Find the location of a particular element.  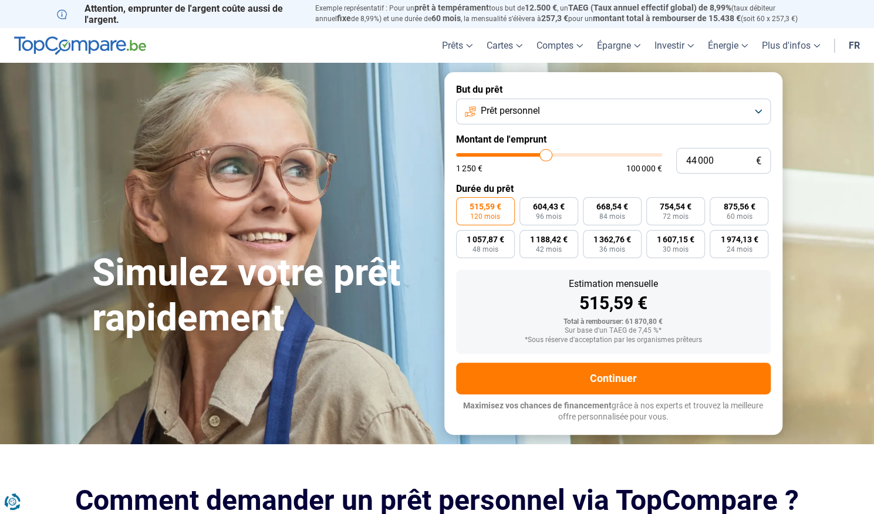

button: Prêt personnel is located at coordinates (614, 112).